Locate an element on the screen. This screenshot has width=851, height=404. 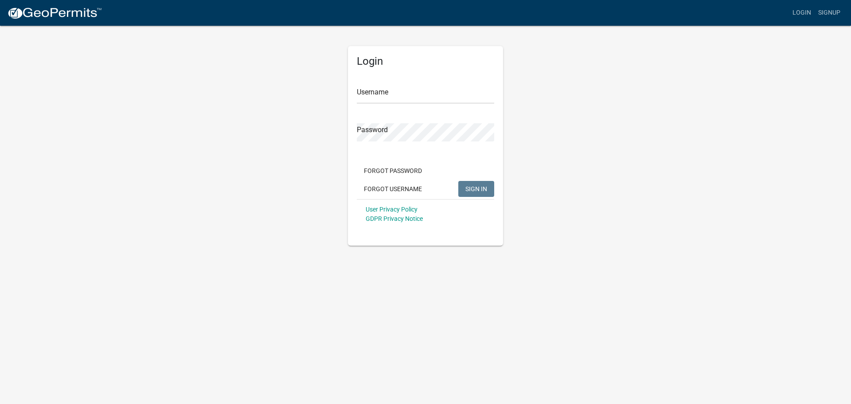
a: Login is located at coordinates (802, 13).